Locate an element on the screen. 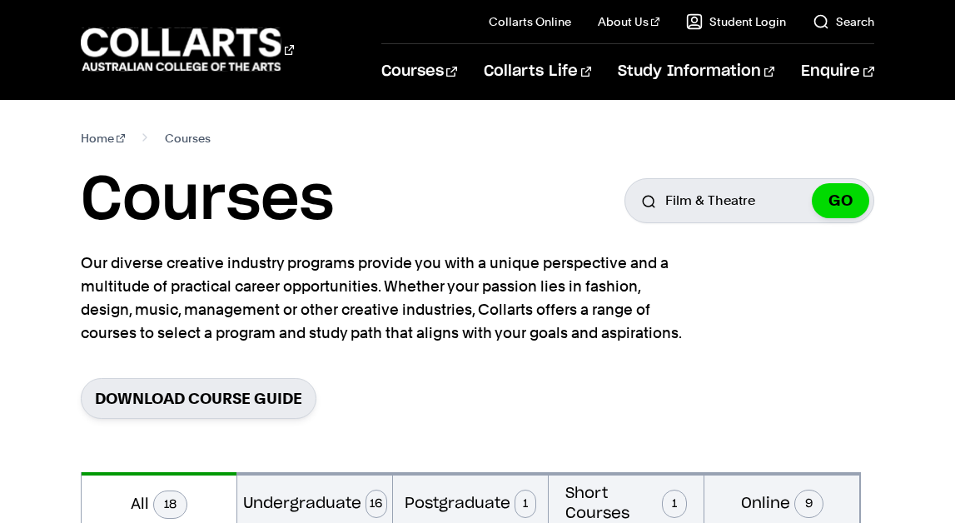 Image resolution: width=955 pixels, height=523 pixels. span: Courses is located at coordinates (187, 138).